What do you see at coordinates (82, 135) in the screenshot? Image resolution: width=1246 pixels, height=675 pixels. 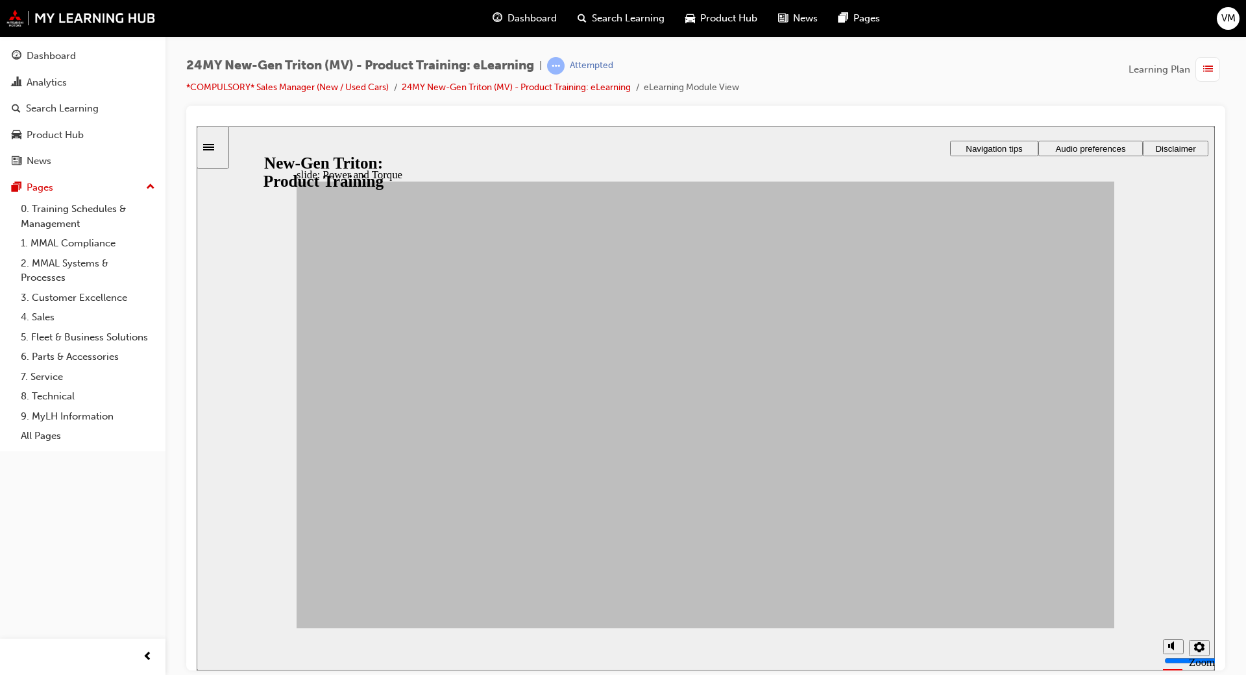 I see `a: Product Hub` at bounding box center [82, 135].